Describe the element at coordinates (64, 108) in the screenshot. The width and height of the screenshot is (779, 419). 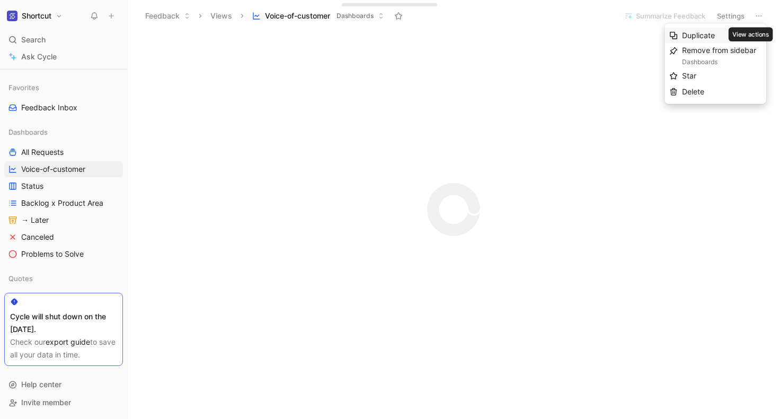
I see `a: Feedback Inbox` at that location.